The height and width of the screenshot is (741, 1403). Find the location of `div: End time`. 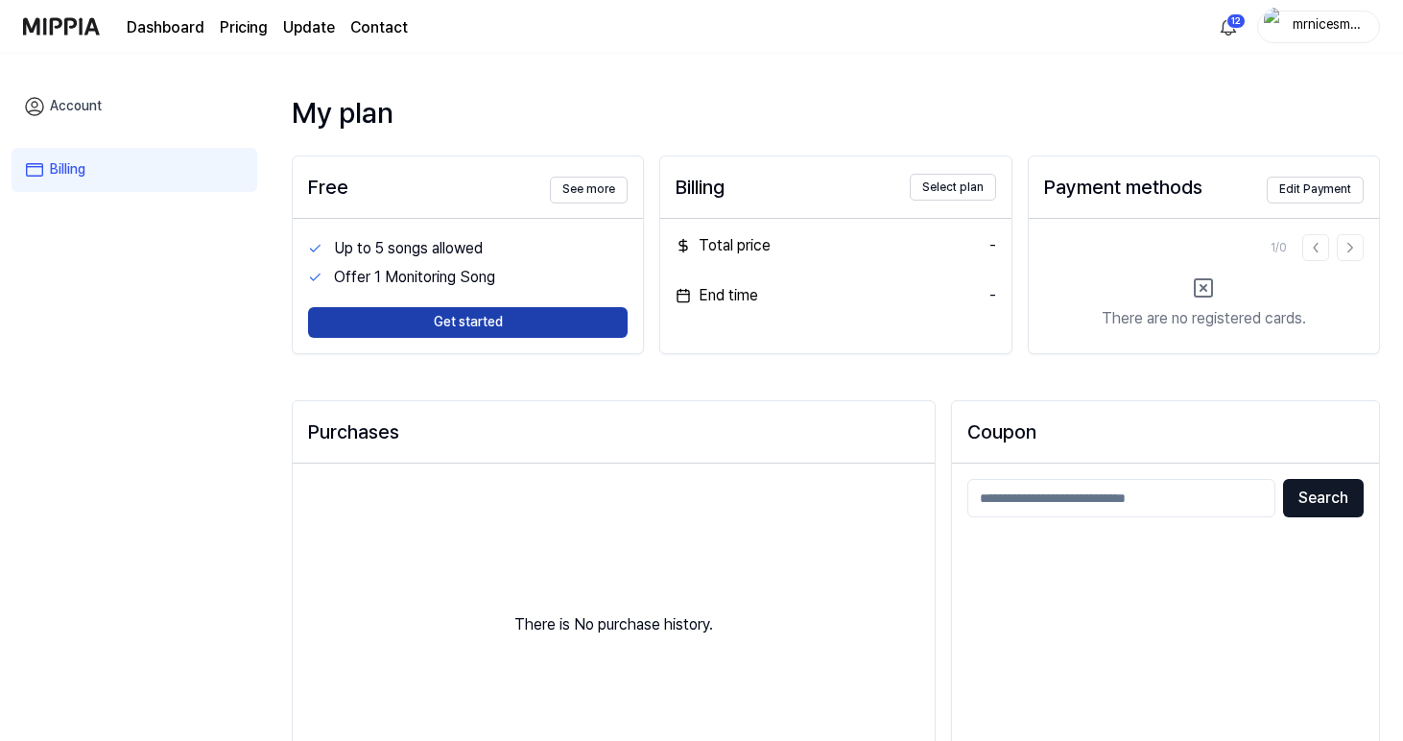

div: End time is located at coordinates (717, 296).